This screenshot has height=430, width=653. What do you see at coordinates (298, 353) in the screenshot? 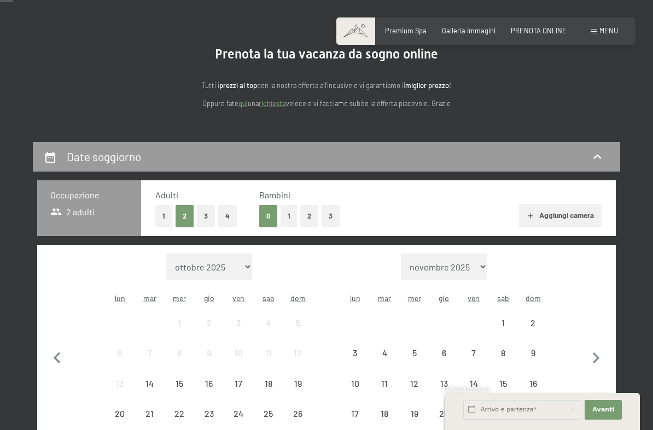
I see `div: Sun Oct 12 2025` at bounding box center [298, 353].